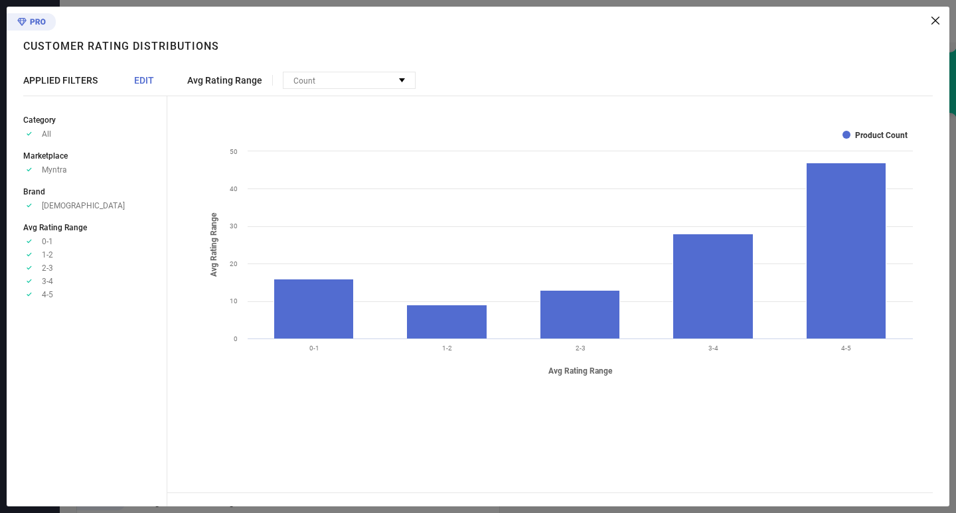  Describe the element at coordinates (234, 226) in the screenshot. I see `text: 30` at that location.